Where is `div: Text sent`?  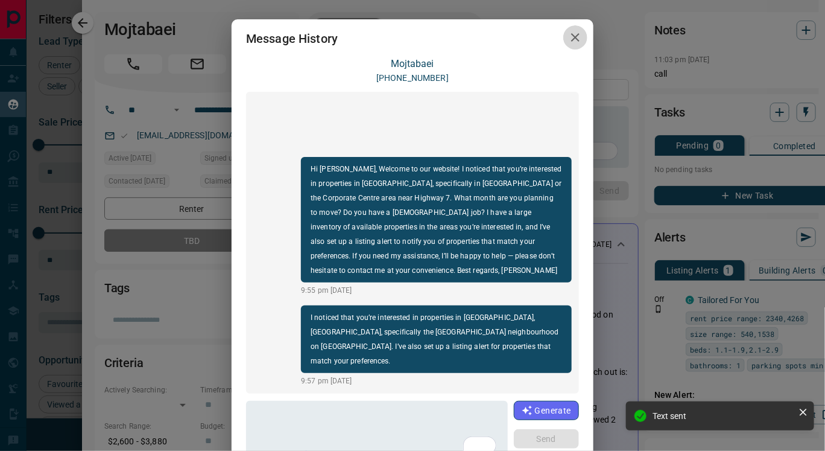 div: Text sent is located at coordinates (723, 416).